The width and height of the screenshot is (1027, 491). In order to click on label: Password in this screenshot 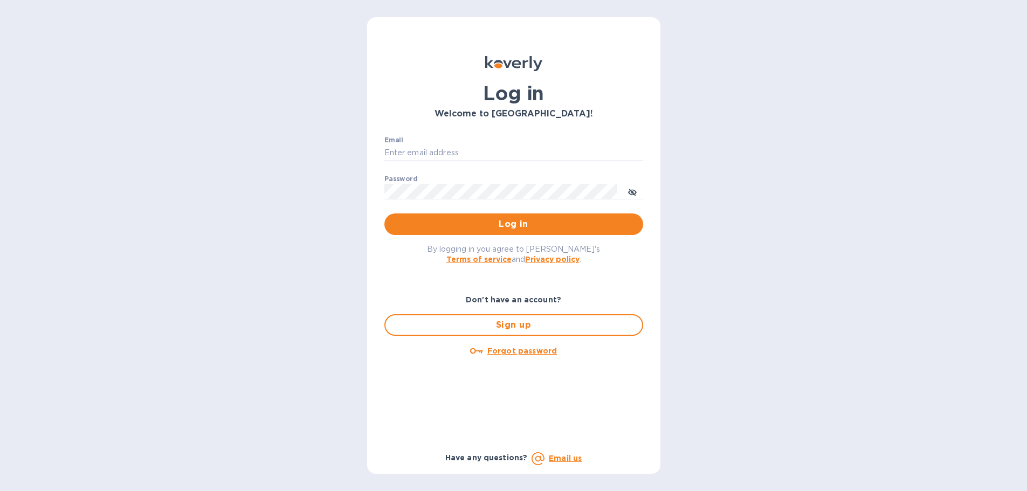, I will do `click(401, 179)`.